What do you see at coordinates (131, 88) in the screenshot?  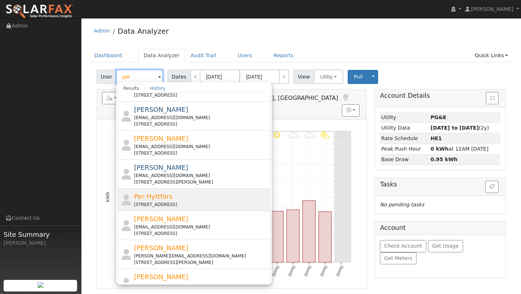 I see `a: Results` at bounding box center [131, 88].